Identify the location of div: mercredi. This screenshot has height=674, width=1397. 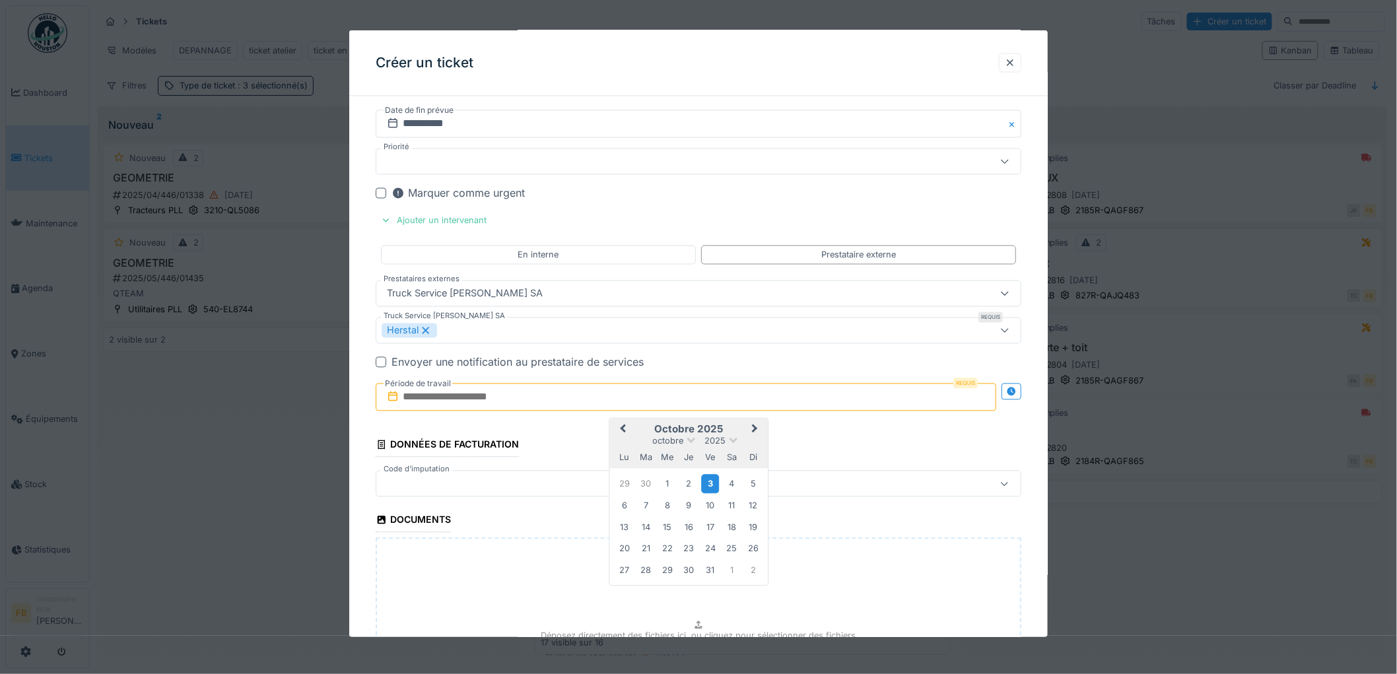
(667, 457).